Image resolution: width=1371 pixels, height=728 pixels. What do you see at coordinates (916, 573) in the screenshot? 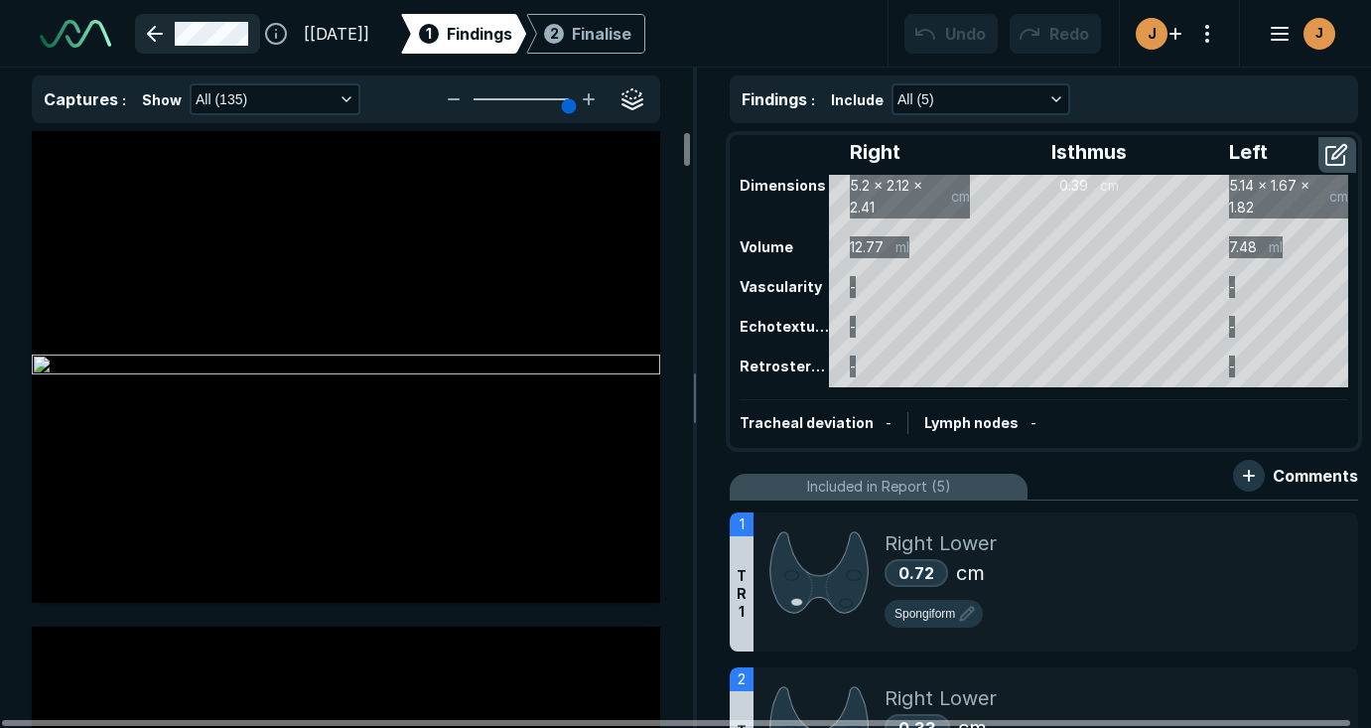
I see `span: 0.72` at bounding box center [916, 573].